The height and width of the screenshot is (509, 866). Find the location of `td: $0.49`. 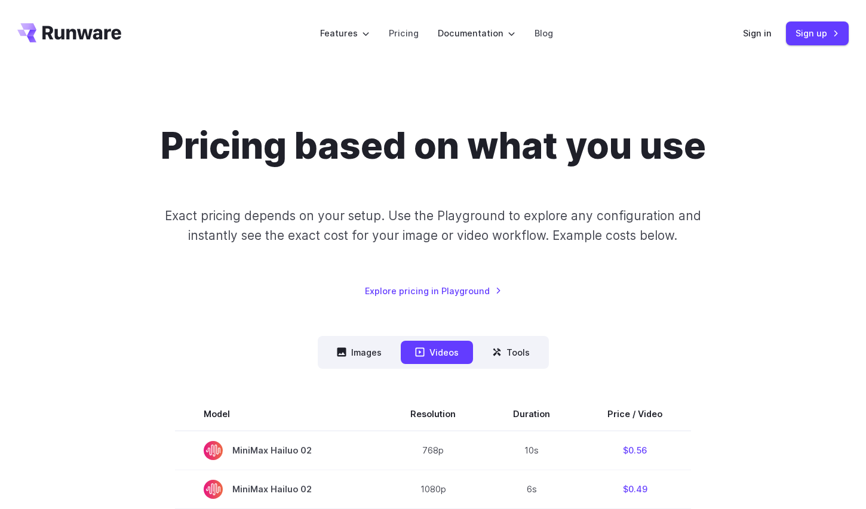

td: $0.49 is located at coordinates (635, 489).